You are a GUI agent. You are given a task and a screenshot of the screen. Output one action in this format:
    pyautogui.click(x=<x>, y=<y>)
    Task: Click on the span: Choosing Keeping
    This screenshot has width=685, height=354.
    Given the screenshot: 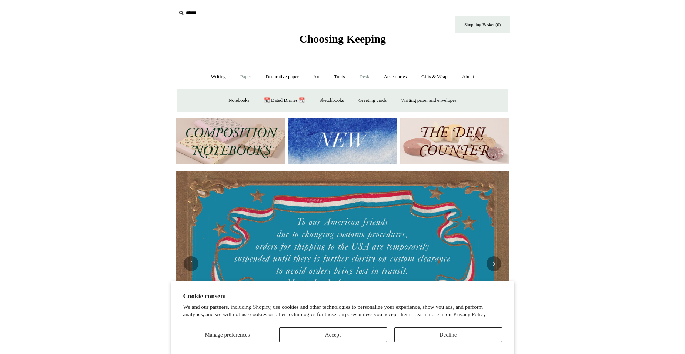 What is the action you would take?
    pyautogui.click(x=342, y=38)
    